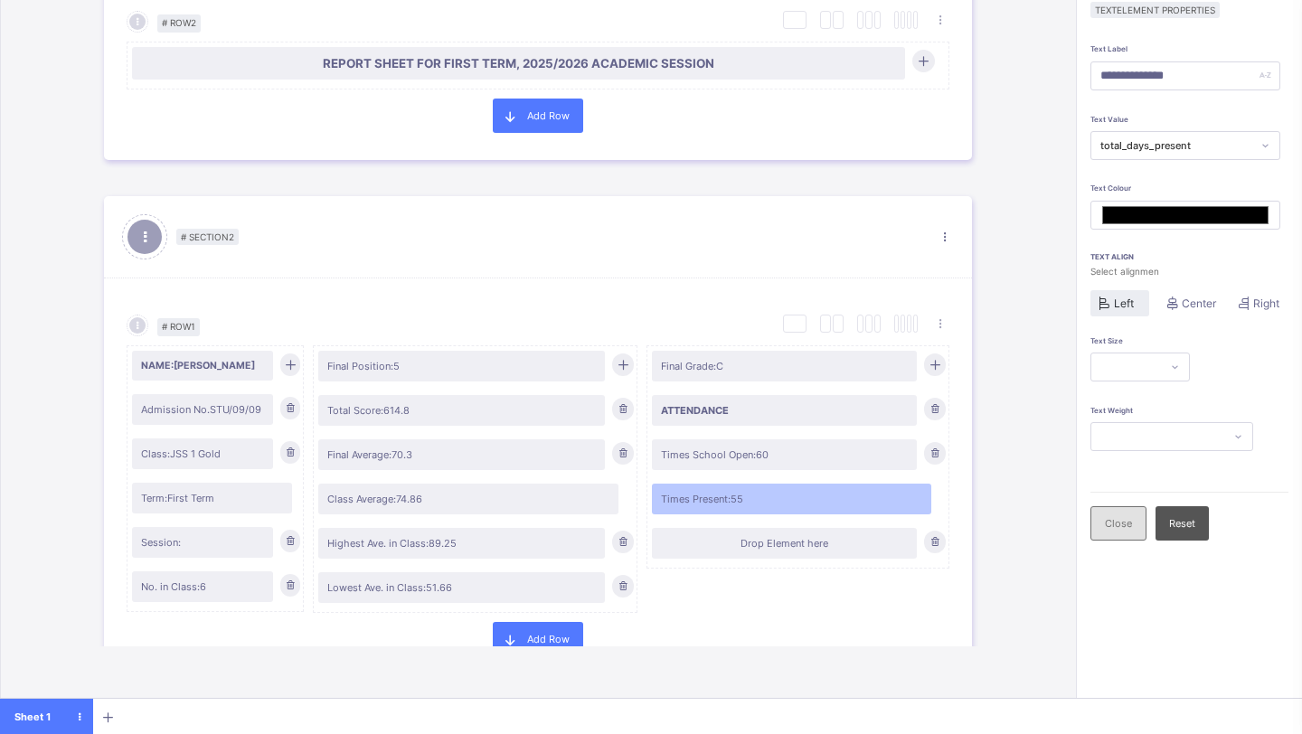 The width and height of the screenshot is (1302, 734). What do you see at coordinates (1119, 524) in the screenshot?
I see `span: Close` at bounding box center [1119, 524].